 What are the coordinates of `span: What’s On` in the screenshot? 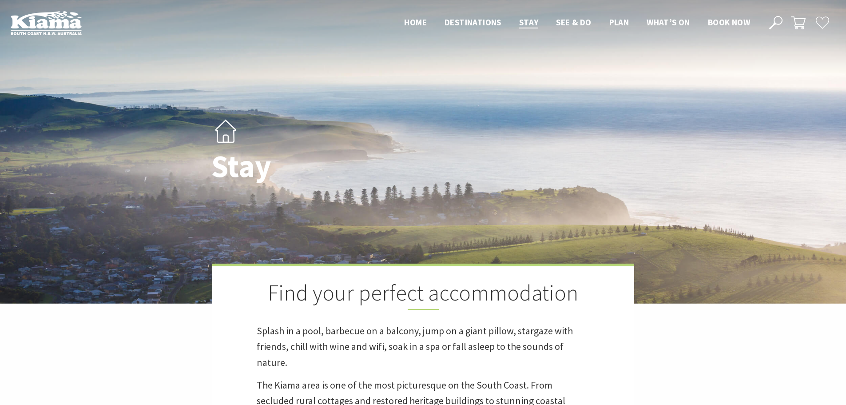 It's located at (668, 22).